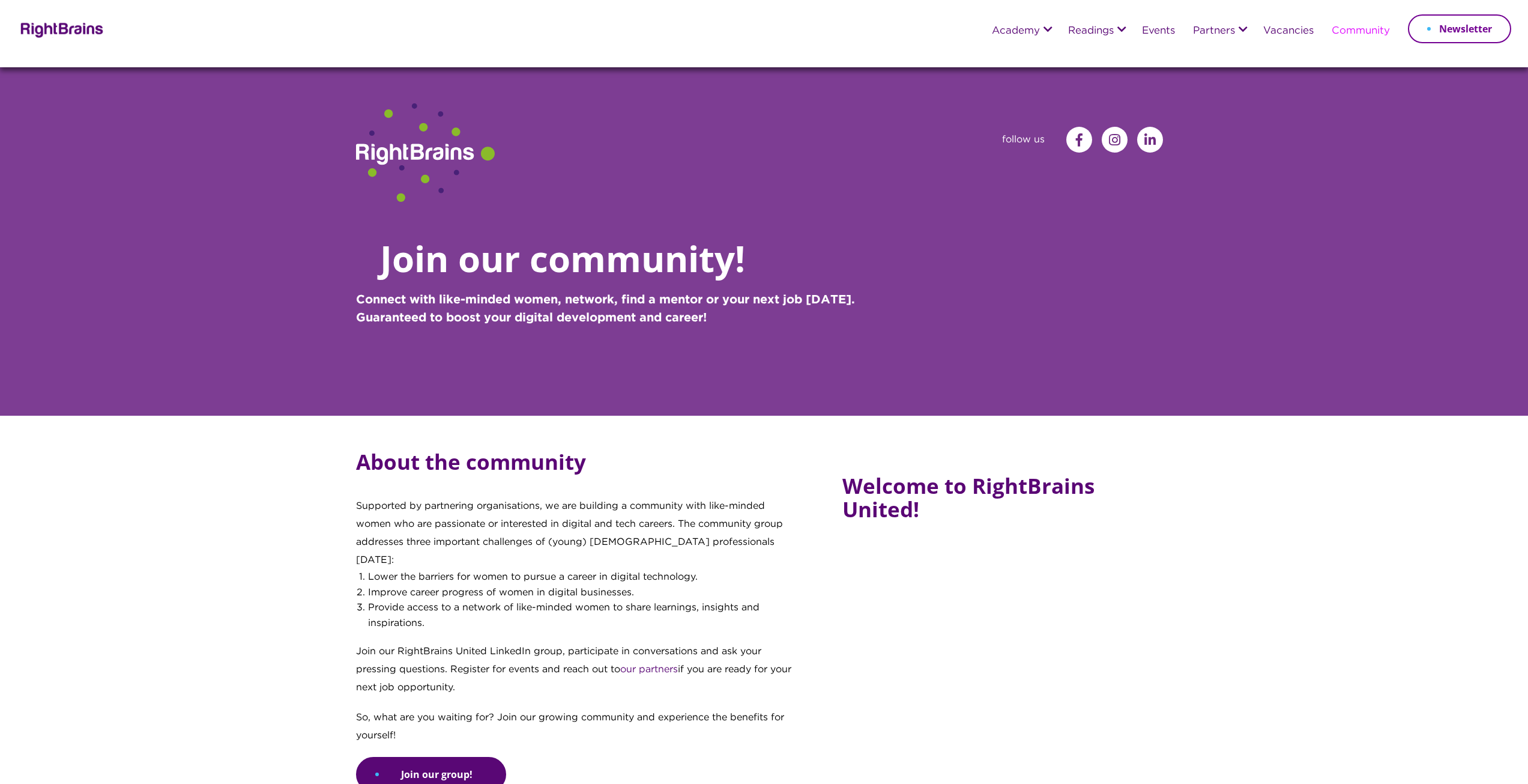 Image resolution: width=1528 pixels, height=784 pixels. What do you see at coordinates (1024, 166) in the screenshot?
I see `span: follow us` at bounding box center [1024, 166].